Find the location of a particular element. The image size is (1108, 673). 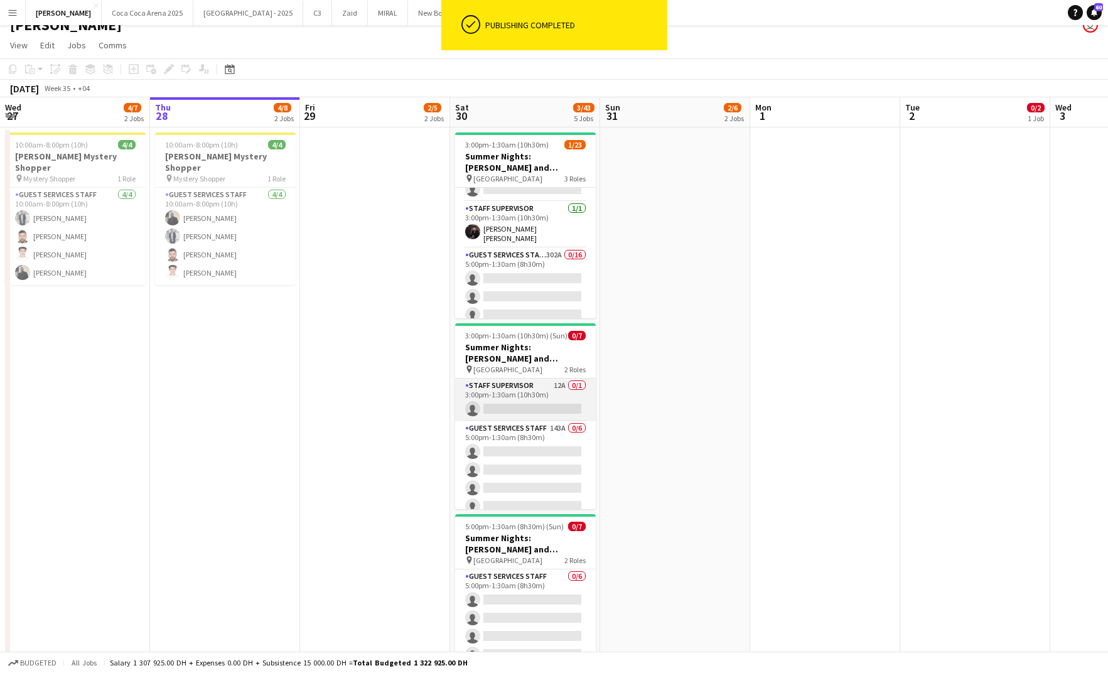

span: 1 is located at coordinates (762, 116).